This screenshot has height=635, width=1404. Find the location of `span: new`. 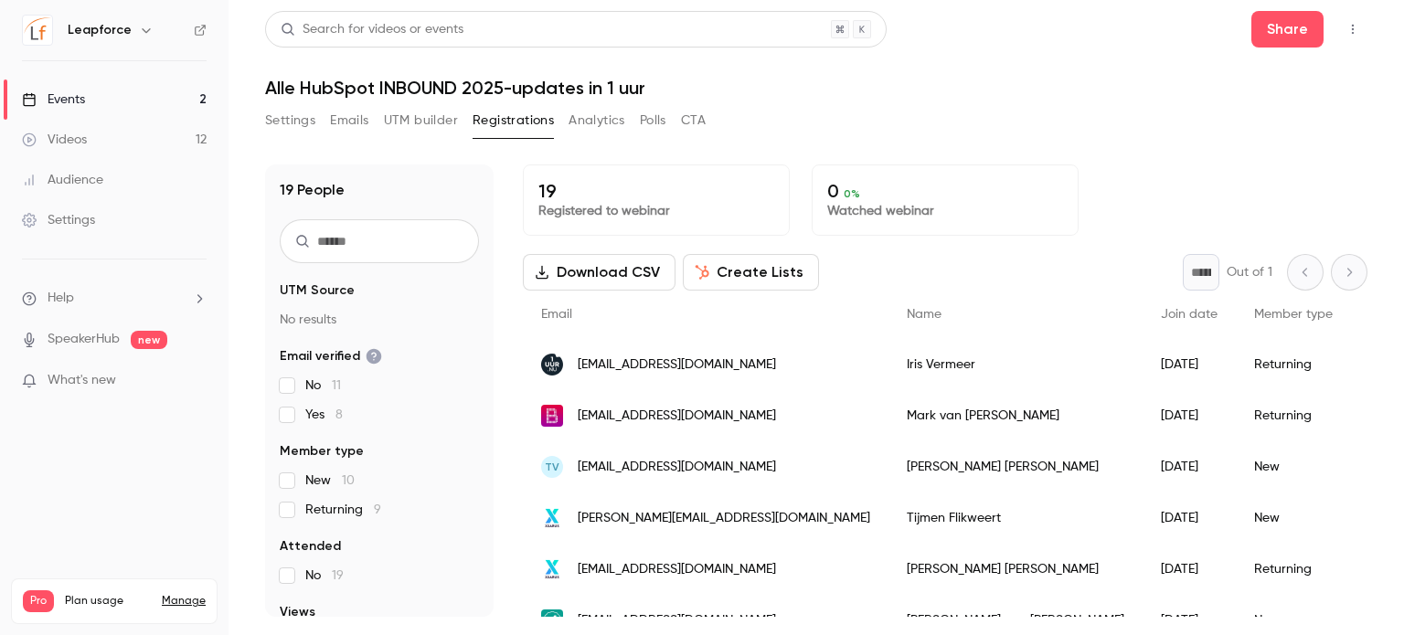

span: new is located at coordinates (149, 340).